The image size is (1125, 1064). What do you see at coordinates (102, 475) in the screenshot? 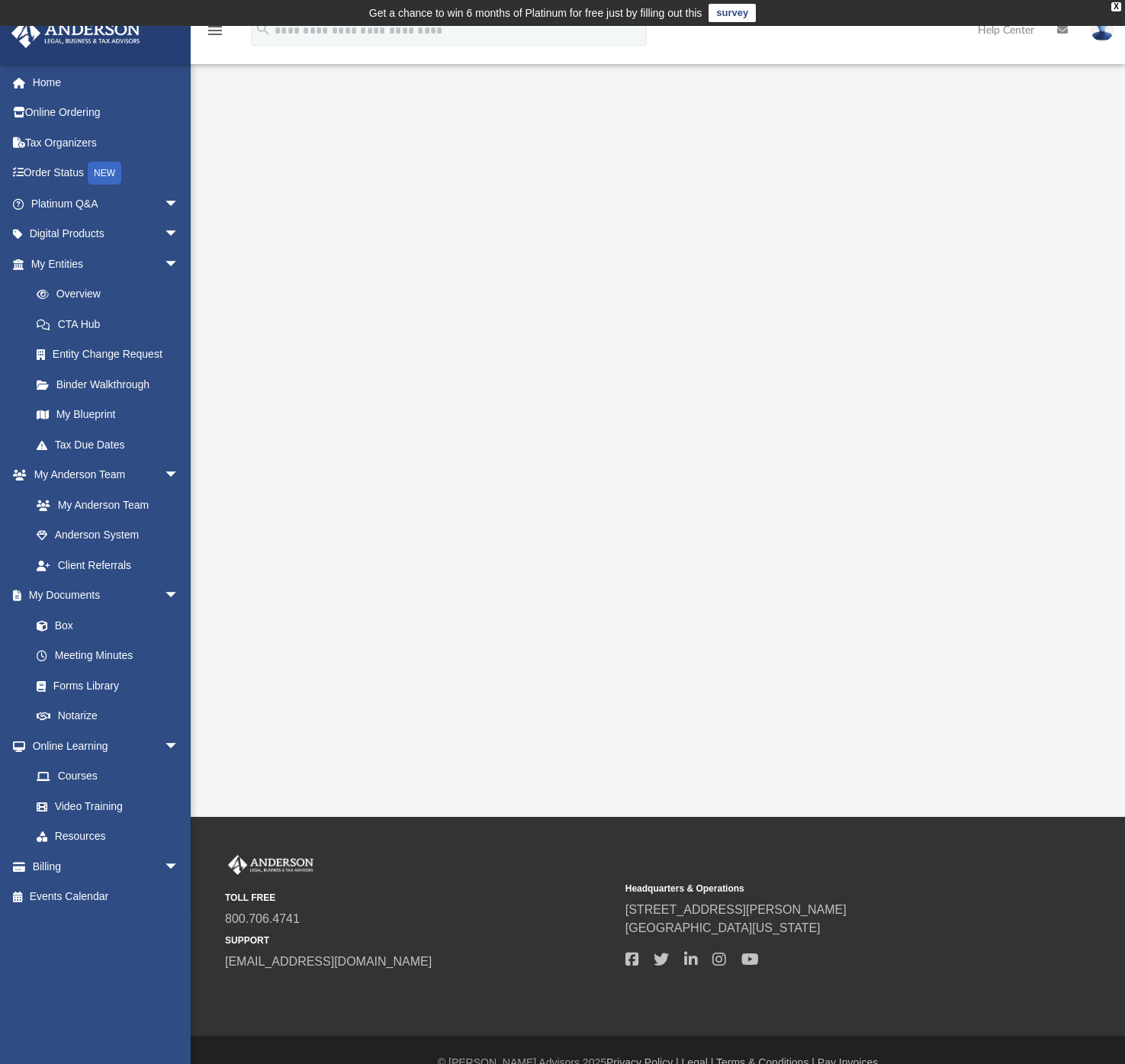
I see `a: My Anderson Teamarrow_drop_down` at bounding box center [102, 475].